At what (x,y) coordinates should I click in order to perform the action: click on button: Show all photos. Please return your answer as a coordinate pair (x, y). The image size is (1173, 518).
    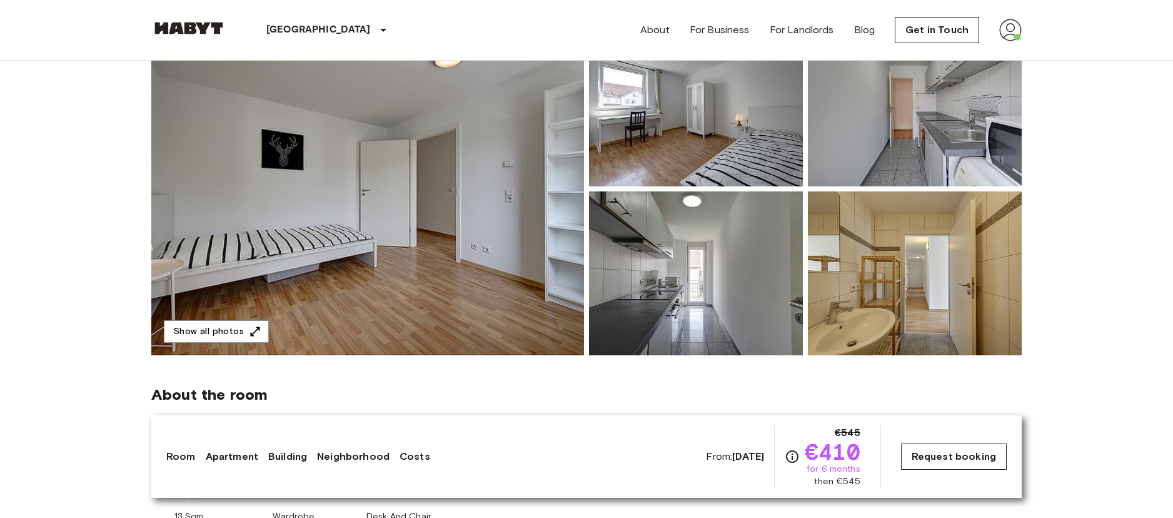
    Looking at the image, I should click on (216, 331).